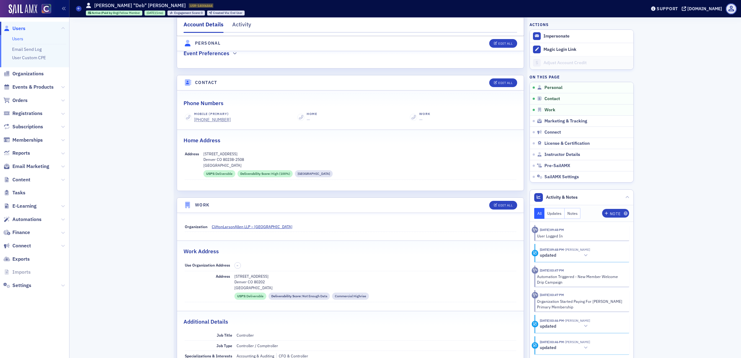 The height and width of the screenshot is (358, 741). Describe the element at coordinates (562, 155) in the screenshot. I see `span: Instructor Details` at that location.